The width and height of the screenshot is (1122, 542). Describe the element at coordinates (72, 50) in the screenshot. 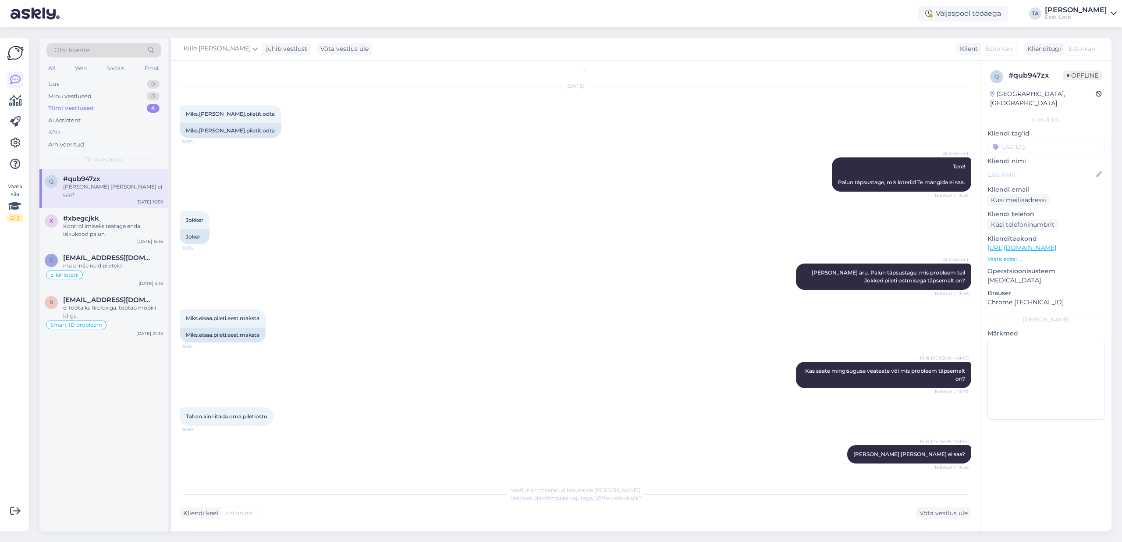

I see `span: Otsi kliente` at that location.